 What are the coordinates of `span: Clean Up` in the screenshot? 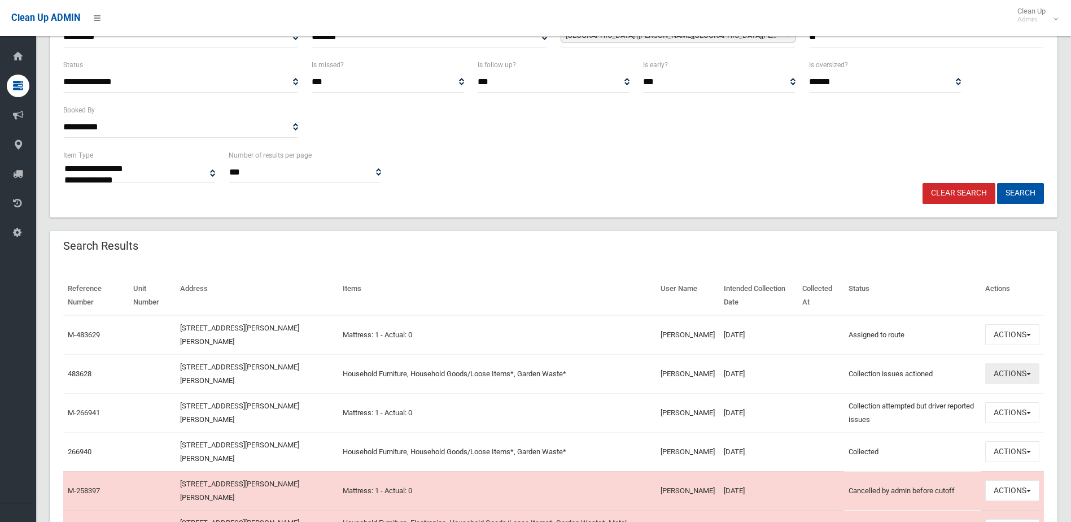 It's located at (1034, 15).